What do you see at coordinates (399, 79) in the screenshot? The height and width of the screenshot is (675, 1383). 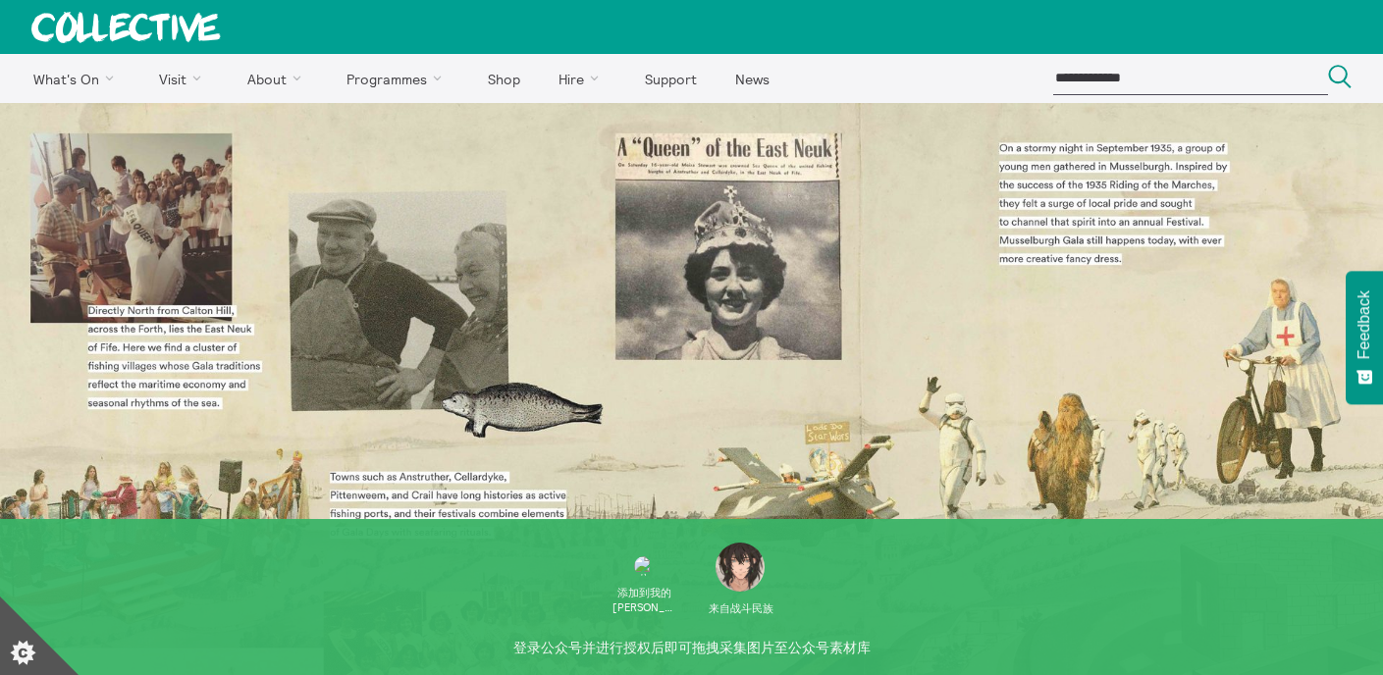 I see `a: Programmes` at bounding box center [399, 79].